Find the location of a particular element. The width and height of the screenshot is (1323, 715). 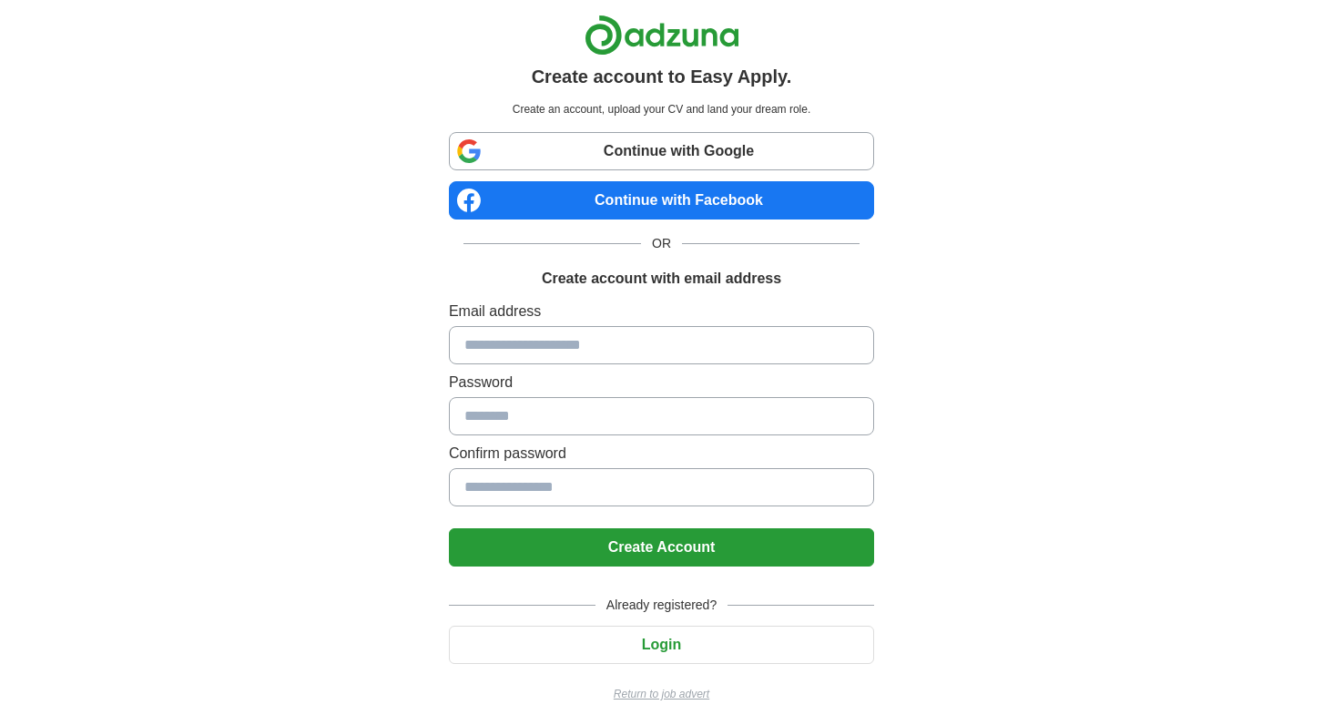

a: Continue with Google is located at coordinates (661, 151).